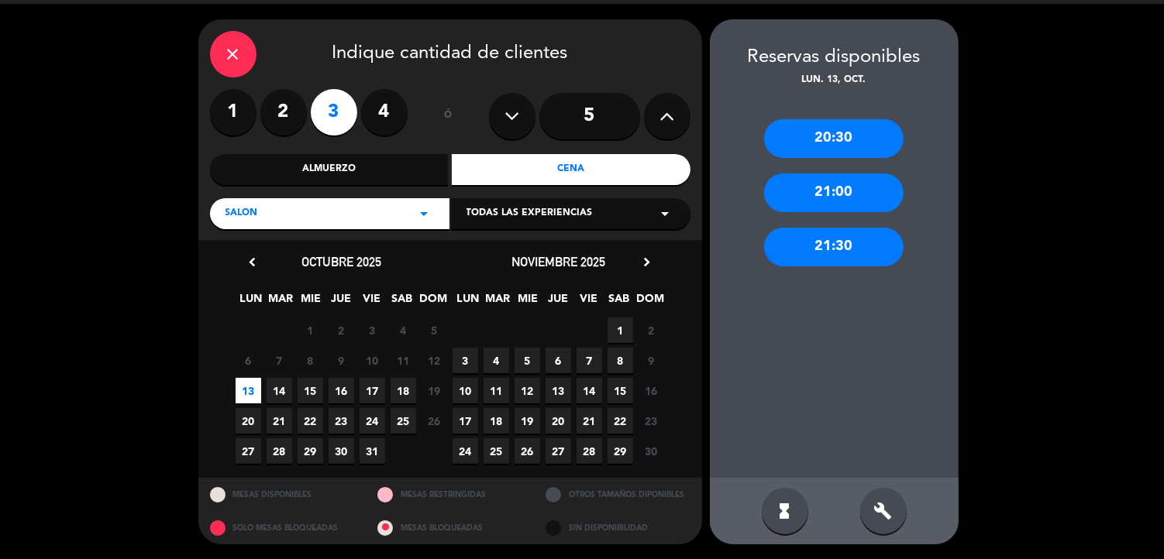 The image size is (1164, 559). What do you see at coordinates (372, 451) in the screenshot?
I see `span: 31` at bounding box center [372, 451].